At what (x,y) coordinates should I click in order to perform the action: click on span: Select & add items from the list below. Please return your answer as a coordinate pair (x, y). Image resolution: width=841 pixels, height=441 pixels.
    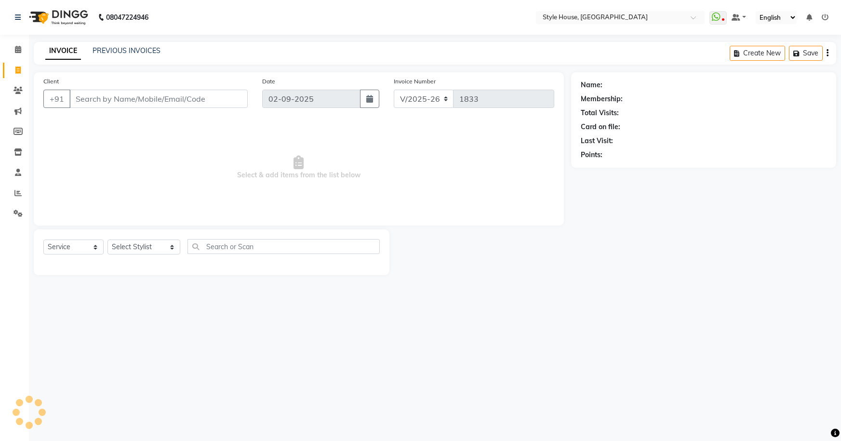
    Looking at the image, I should click on (299, 168).